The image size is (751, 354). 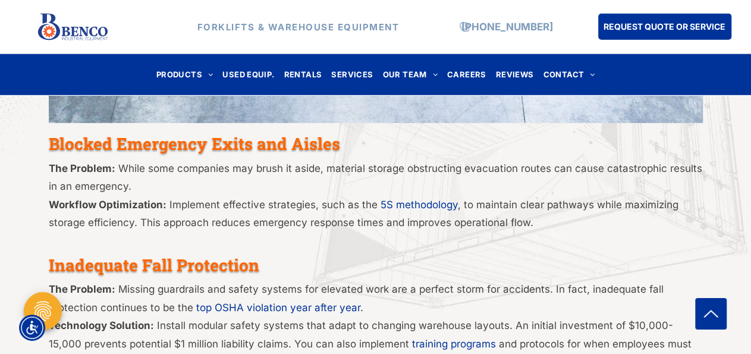 I want to click on a: CAREERS, so click(x=467, y=74).